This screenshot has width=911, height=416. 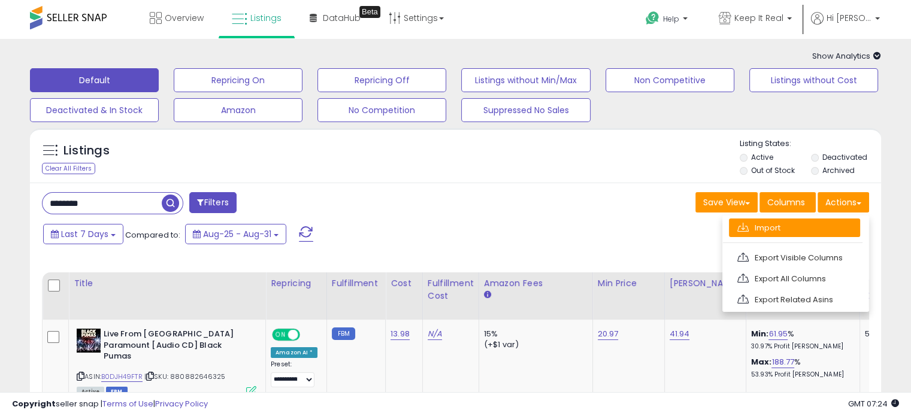 I want to click on a: Export Related Asins, so click(x=794, y=300).